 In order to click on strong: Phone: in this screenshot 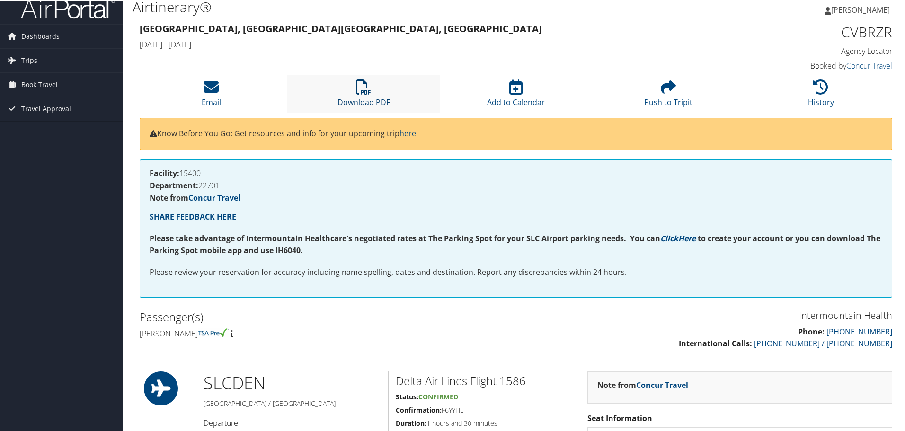, I will do `click(812, 331)`.